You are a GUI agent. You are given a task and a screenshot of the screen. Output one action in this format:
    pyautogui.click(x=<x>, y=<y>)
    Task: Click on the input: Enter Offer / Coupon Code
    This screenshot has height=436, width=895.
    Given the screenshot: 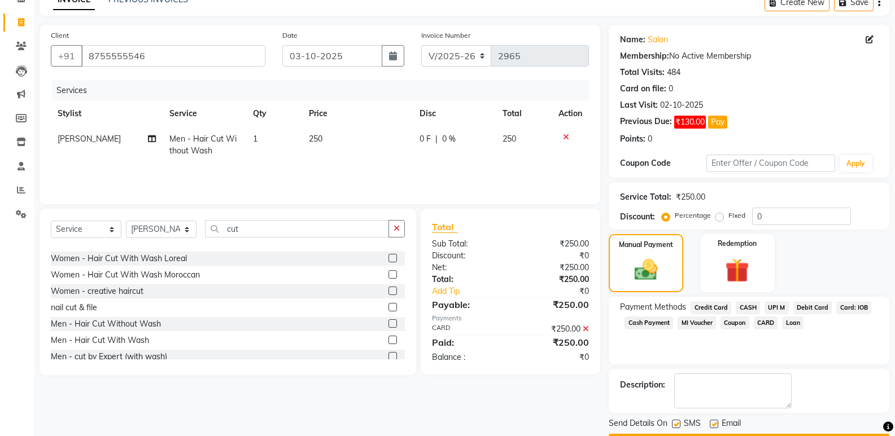 What is the action you would take?
    pyautogui.click(x=770, y=163)
    